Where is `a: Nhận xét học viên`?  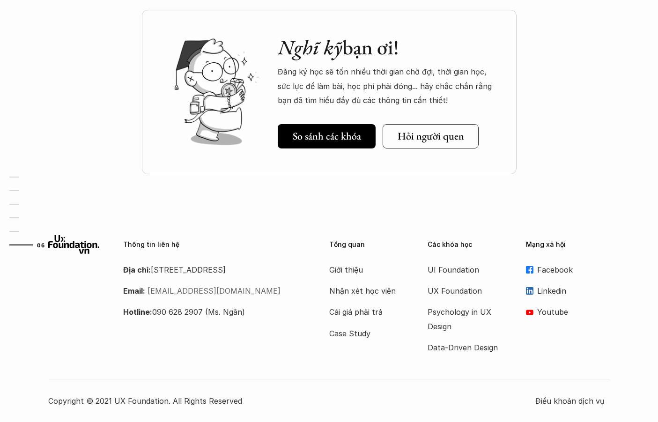
a: Nhận xét học viên is located at coordinates (367, 291).